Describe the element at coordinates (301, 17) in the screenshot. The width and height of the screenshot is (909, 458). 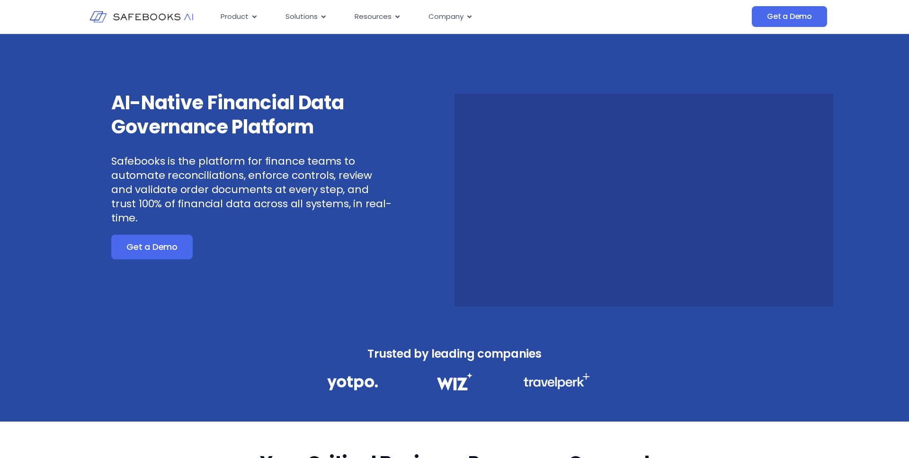
I see `span: Solutions` at that location.